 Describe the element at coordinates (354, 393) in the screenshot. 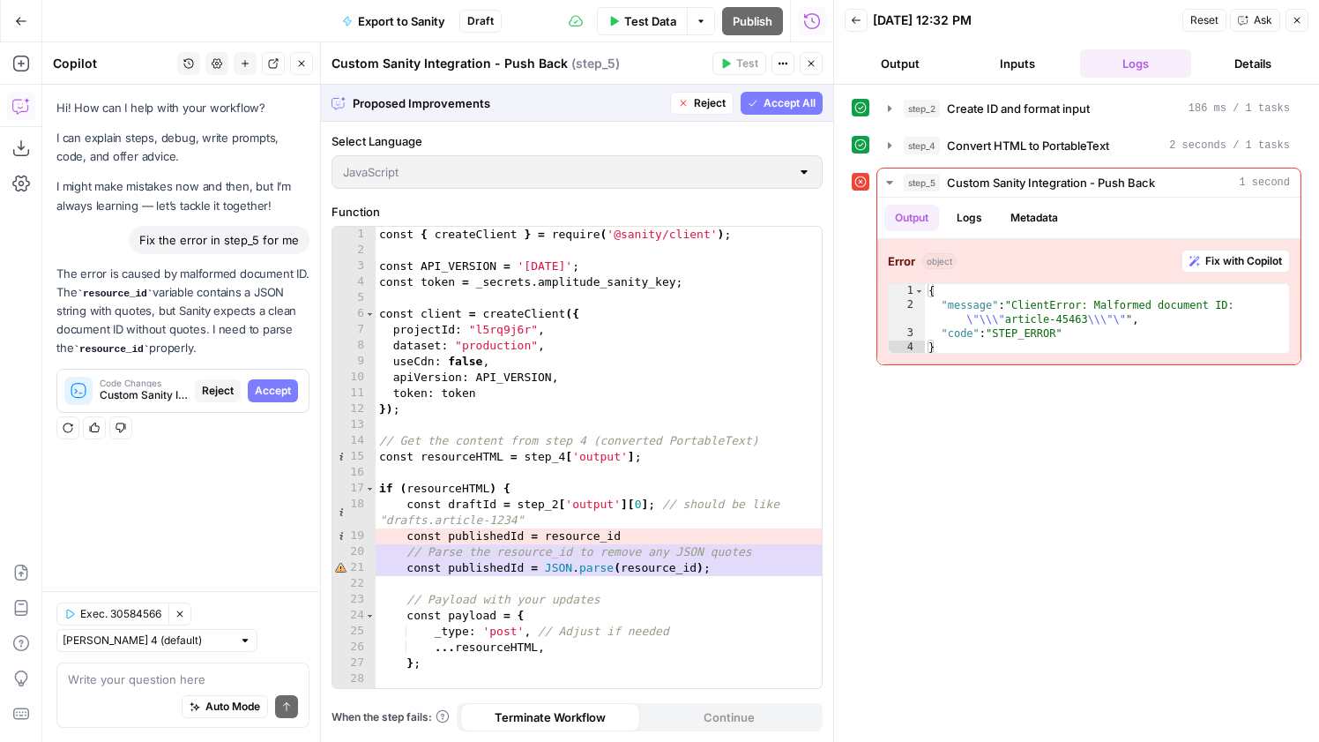

I see `div: 11` at that location.